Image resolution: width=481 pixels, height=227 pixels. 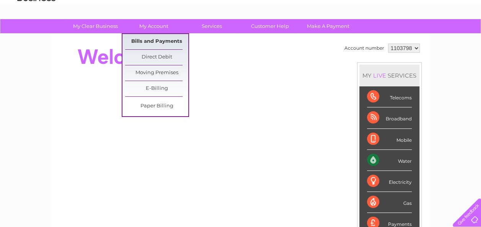 What do you see at coordinates (354, 35) in the screenshot?
I see `a: Water` at bounding box center [354, 35].